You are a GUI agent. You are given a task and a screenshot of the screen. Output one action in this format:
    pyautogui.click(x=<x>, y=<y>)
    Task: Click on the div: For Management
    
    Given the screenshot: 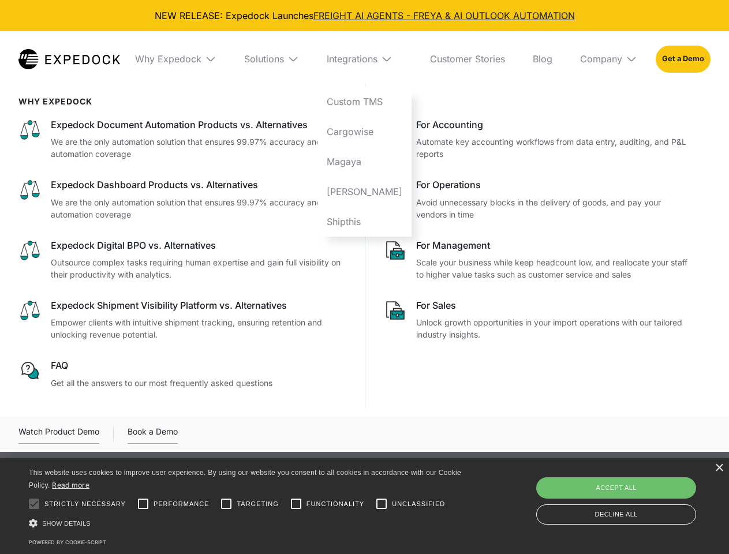 What is the action you would take?
    pyautogui.click(x=554, y=245)
    